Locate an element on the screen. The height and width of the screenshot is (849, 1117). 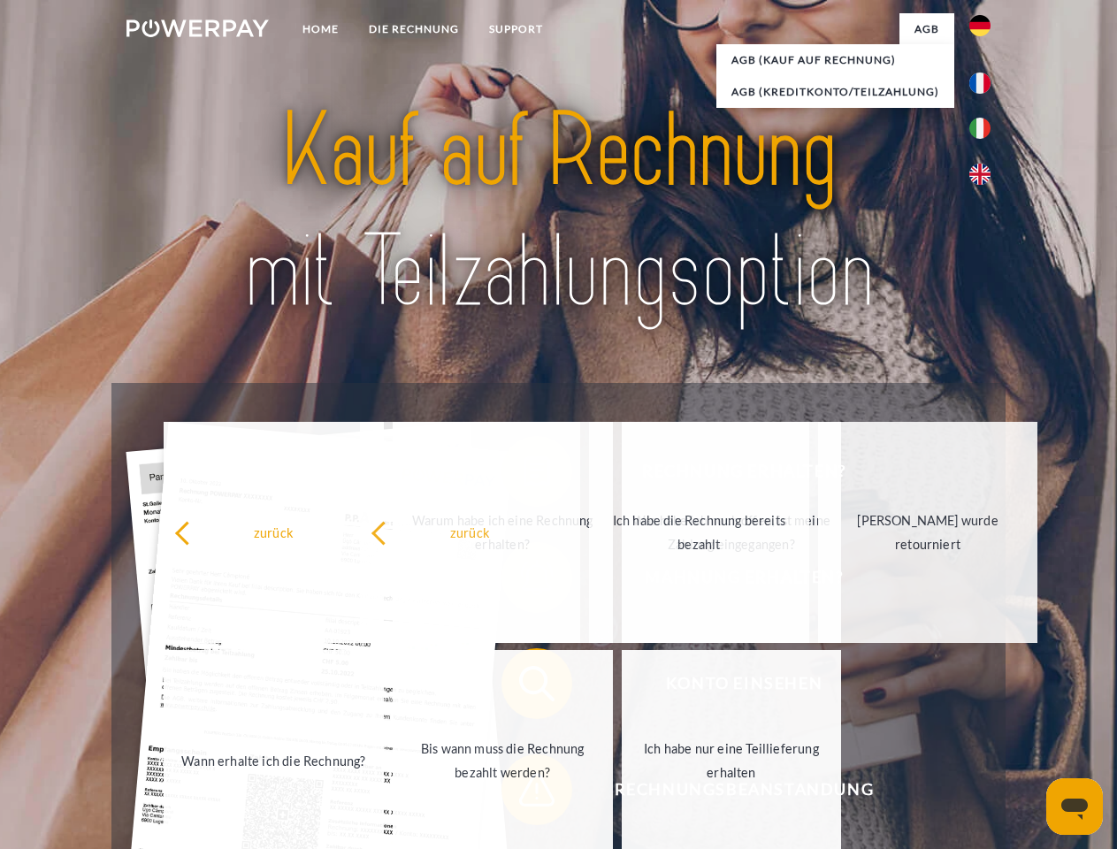
a: AGB (Kauf auf Rechnung) is located at coordinates (835, 60).